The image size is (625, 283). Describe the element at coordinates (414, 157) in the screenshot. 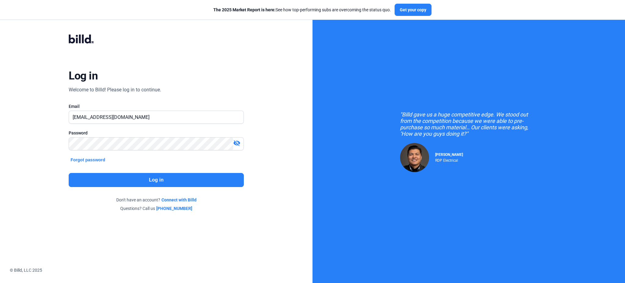

I see `img: Raul Pacheco` at that location.